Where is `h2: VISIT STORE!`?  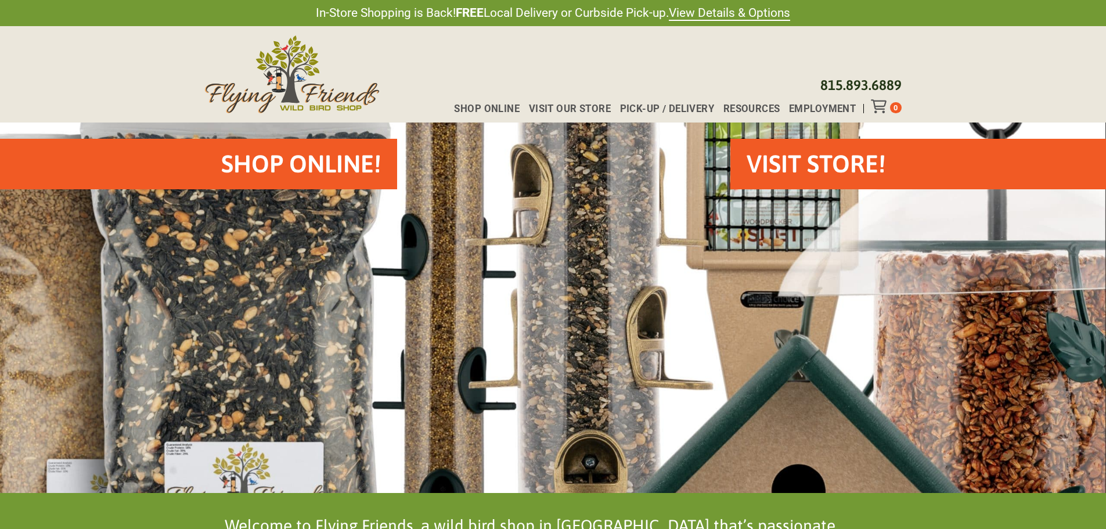 h2: VISIT STORE! is located at coordinates (815, 164).